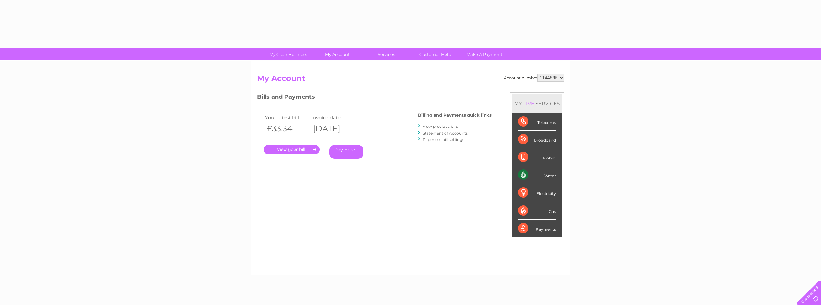 The image size is (821, 305). What do you see at coordinates (484, 54) in the screenshot?
I see `a: Make A Payment` at bounding box center [484, 54].